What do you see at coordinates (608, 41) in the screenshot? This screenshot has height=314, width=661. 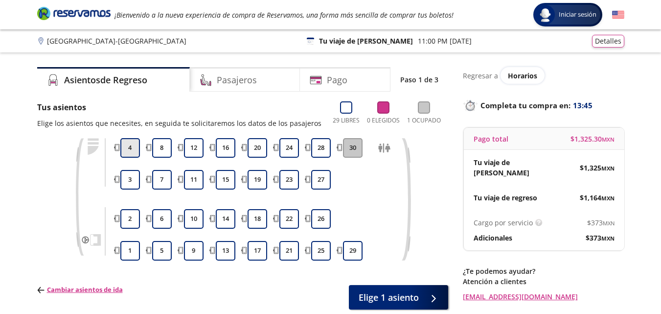 I see `button: Detalles` at bounding box center [608, 41].